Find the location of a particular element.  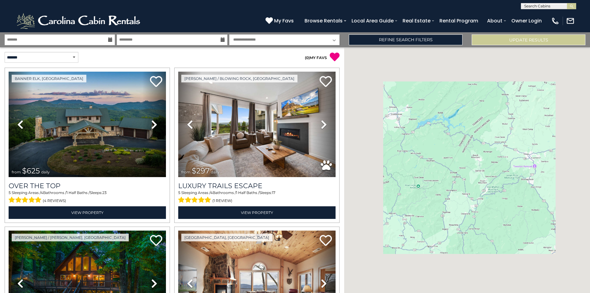

button: Update Results is located at coordinates (529, 40).